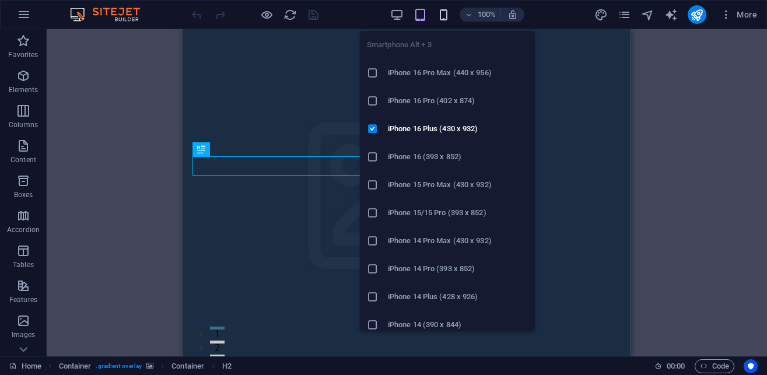 The height and width of the screenshot is (375, 767). I want to click on i: On resize automatically adjust zoom level to fit chosen device., so click(512, 15).